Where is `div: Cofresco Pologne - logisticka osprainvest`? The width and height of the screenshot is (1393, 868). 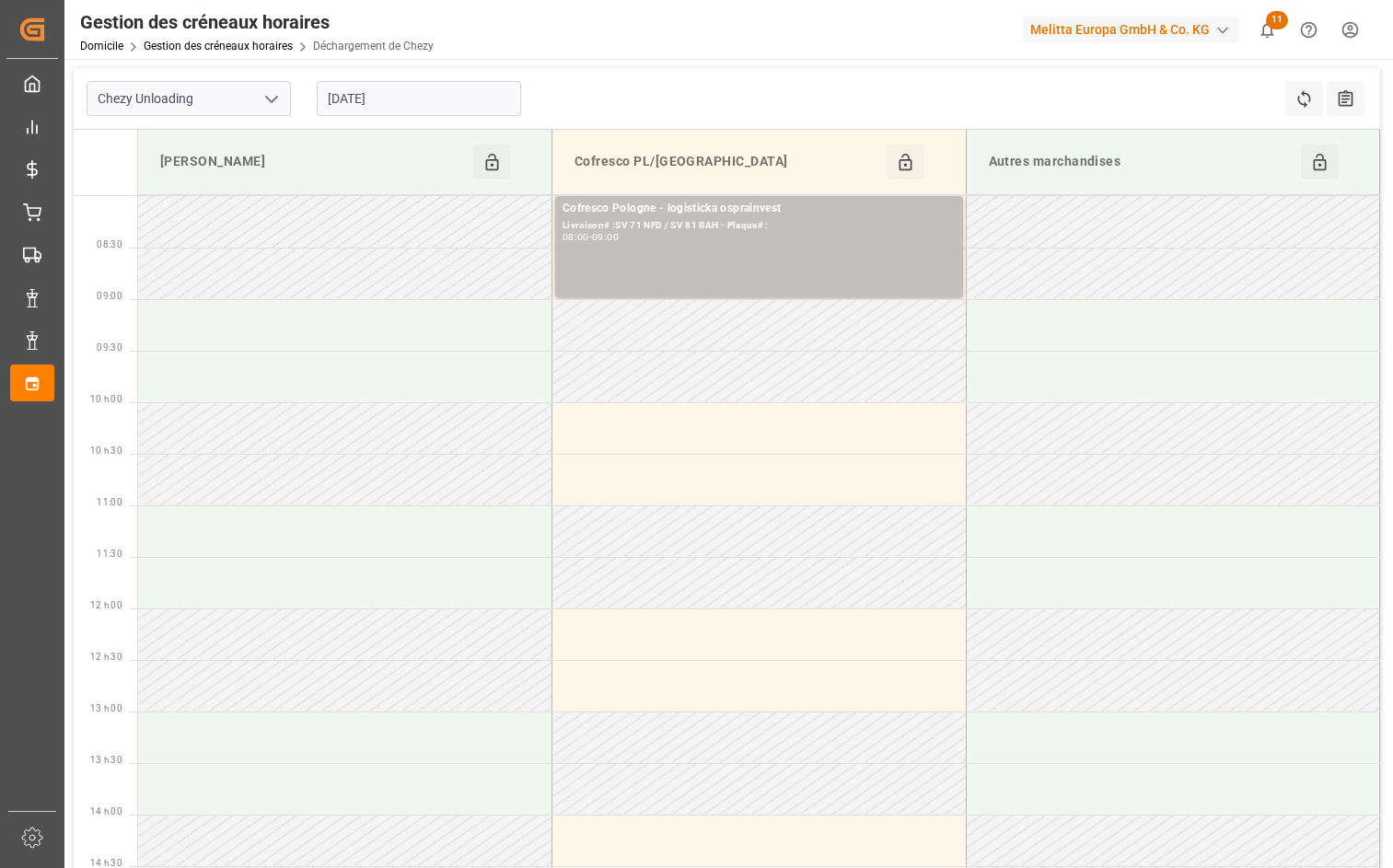 div: Cofresco Pologne - logisticka osprainvest is located at coordinates (759, 209).